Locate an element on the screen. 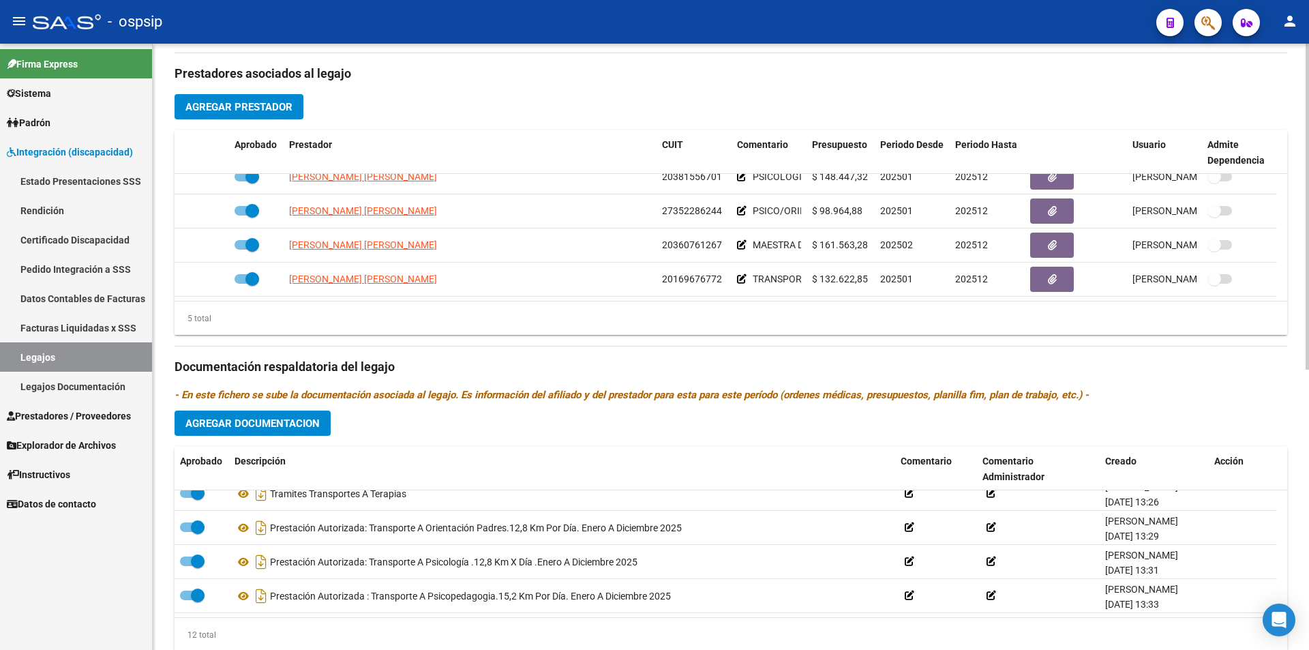 Image resolution: width=1309 pixels, height=650 pixels. span: Prestador is located at coordinates (310, 145).